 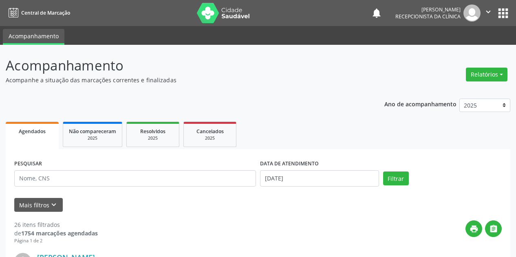 What do you see at coordinates (46, 13) in the screenshot?
I see `span: Central de Marcação` at bounding box center [46, 13].